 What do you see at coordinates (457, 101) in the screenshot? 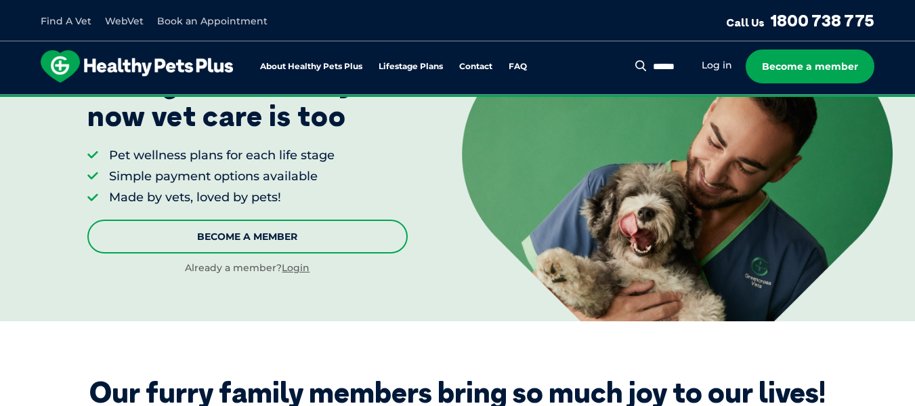
I see `span: Proactive, preventative wellness program designed to keep your pet healthier and happier for longer` at bounding box center [457, 101].